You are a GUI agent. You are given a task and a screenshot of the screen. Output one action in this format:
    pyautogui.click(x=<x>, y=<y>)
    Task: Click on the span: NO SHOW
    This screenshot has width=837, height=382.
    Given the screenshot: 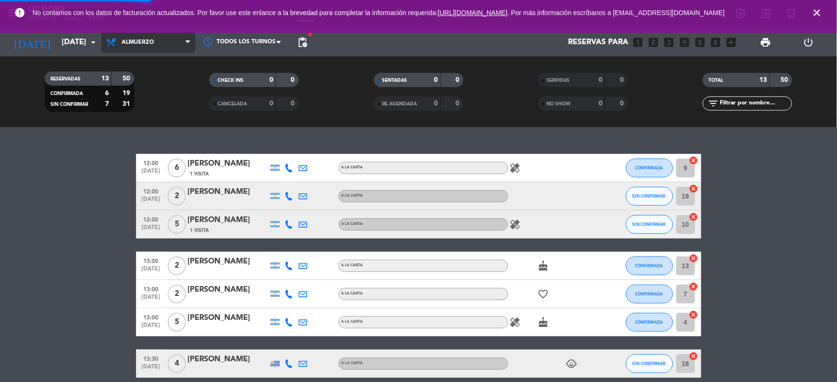 What is the action you would take?
    pyautogui.click(x=558, y=104)
    